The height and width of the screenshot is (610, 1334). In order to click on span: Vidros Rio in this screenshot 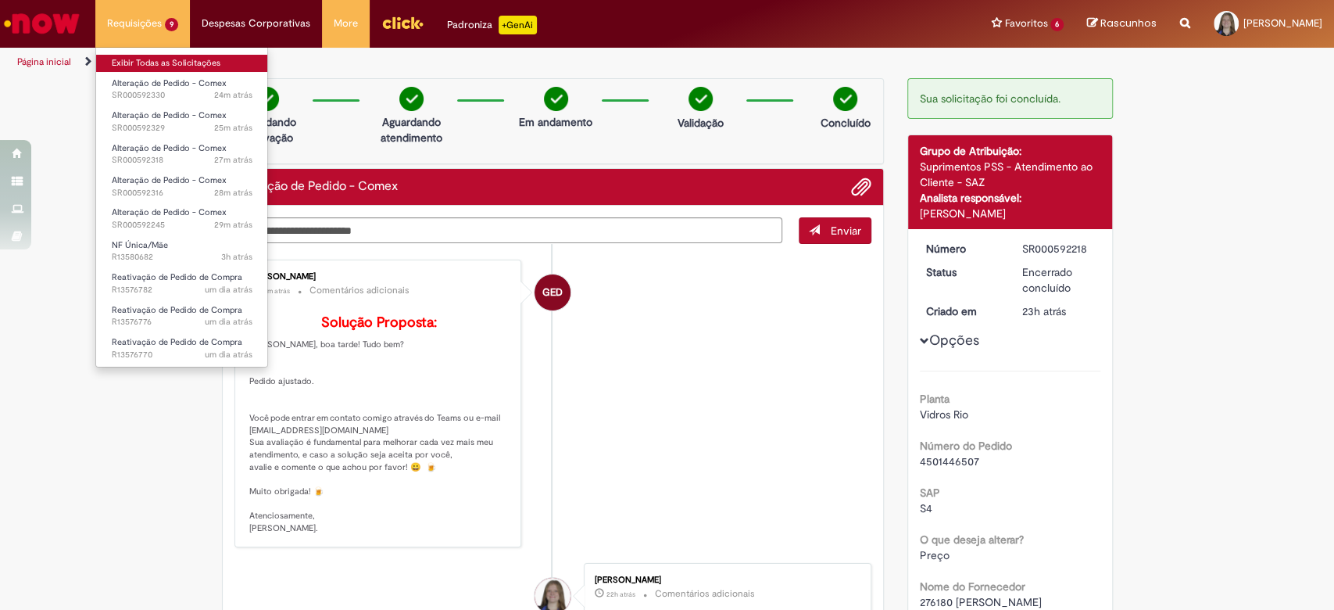, I will do `click(944, 414)`.